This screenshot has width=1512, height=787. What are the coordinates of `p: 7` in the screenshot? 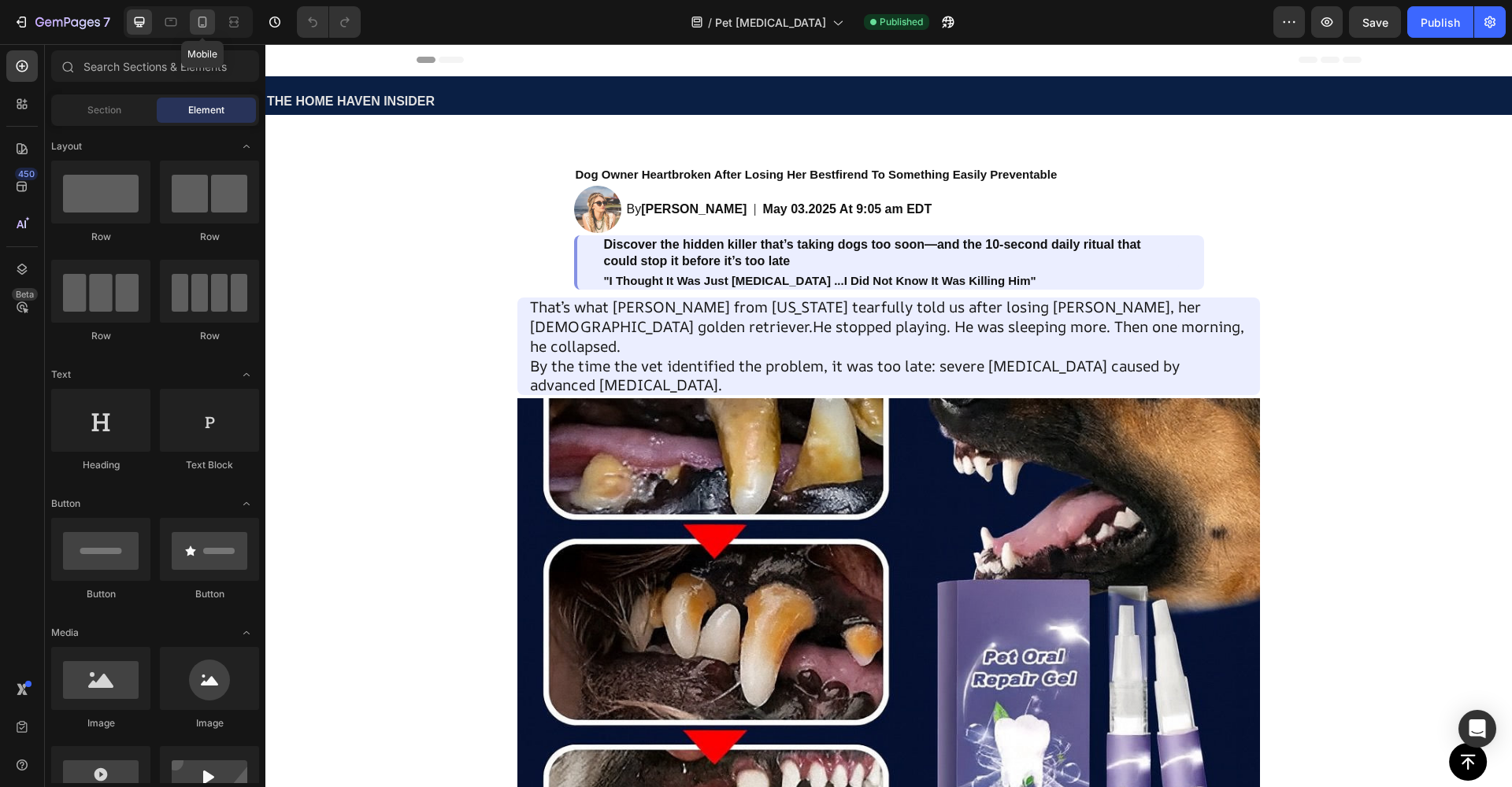 It's located at (107, 22).